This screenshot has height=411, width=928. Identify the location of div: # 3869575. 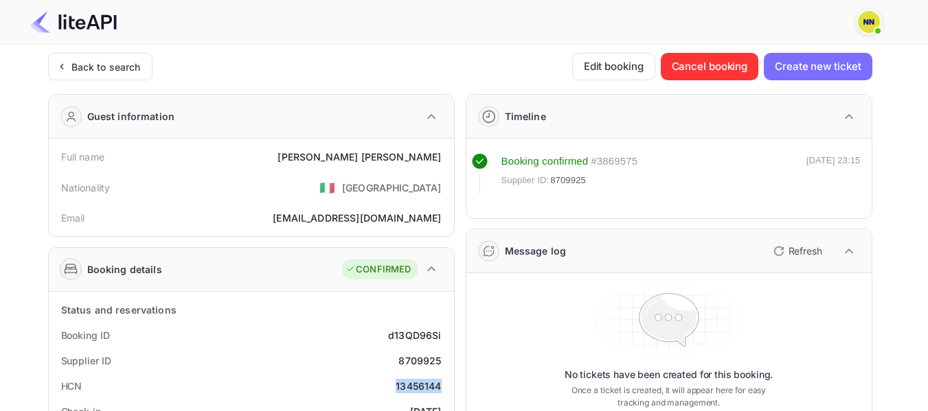
(614, 161).